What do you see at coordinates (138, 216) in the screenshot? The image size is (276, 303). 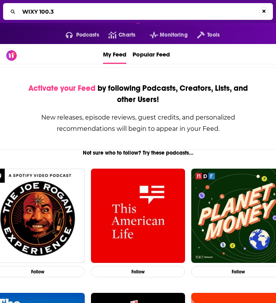 I see `img: This American Life` at bounding box center [138, 216].